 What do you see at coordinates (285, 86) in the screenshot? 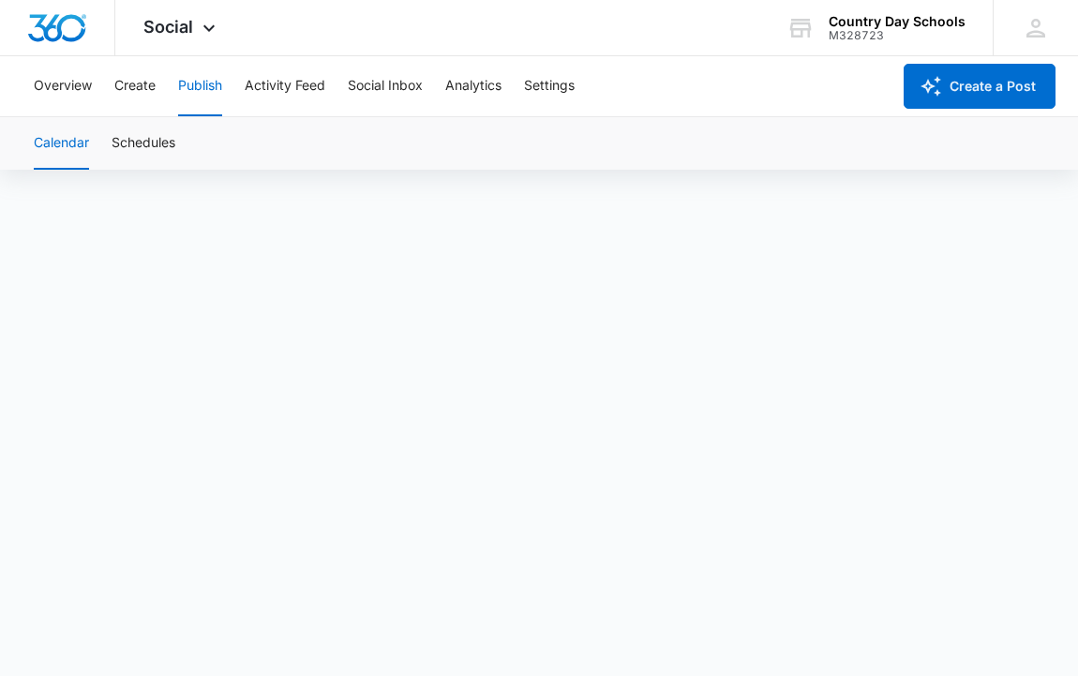
I see `button: Activity Feed` at bounding box center [285, 86].